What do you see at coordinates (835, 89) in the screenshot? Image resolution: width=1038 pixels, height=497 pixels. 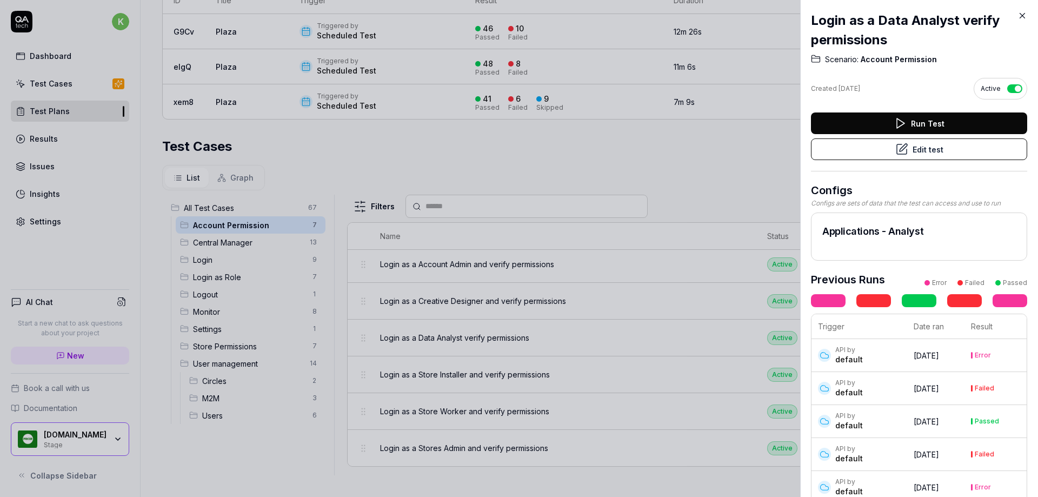 I see `div: Created` at bounding box center [835, 89].